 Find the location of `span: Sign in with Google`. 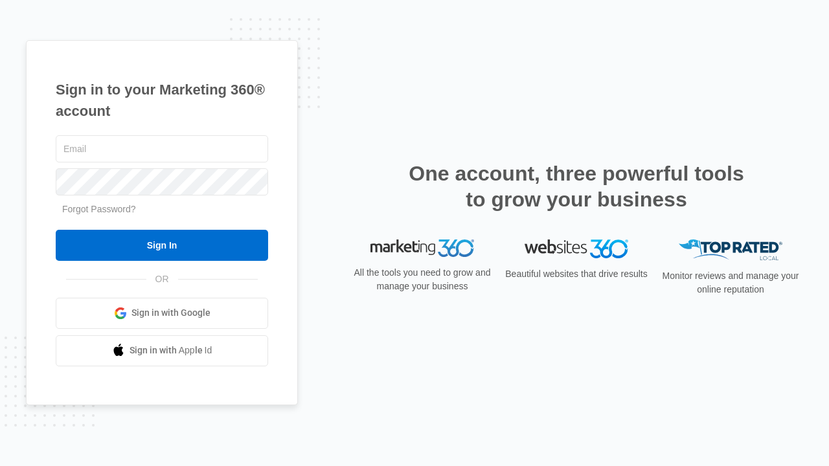

span: Sign in with Google is located at coordinates (171, 313).